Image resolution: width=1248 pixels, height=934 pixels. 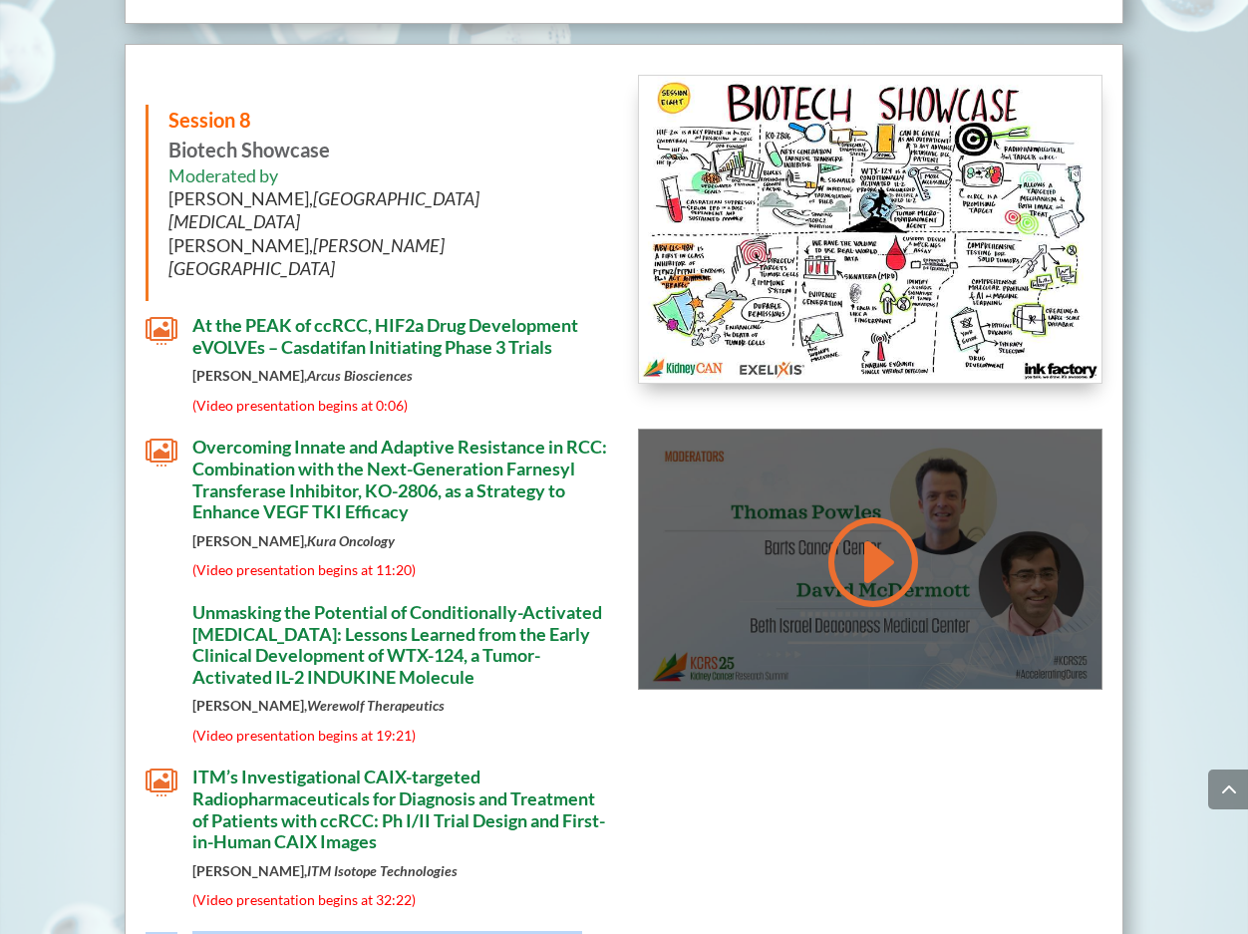 What do you see at coordinates (351, 540) in the screenshot?
I see `em: Kura Oncology` at bounding box center [351, 540].